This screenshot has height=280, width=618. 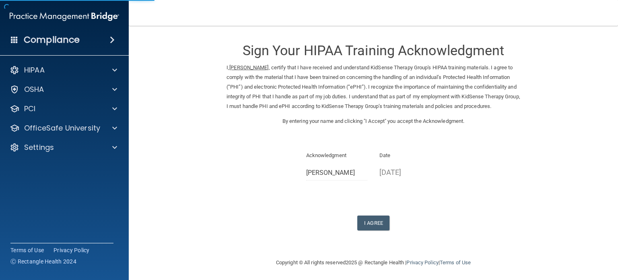 What do you see at coordinates (30, 109) in the screenshot?
I see `p: PCI` at bounding box center [30, 109].